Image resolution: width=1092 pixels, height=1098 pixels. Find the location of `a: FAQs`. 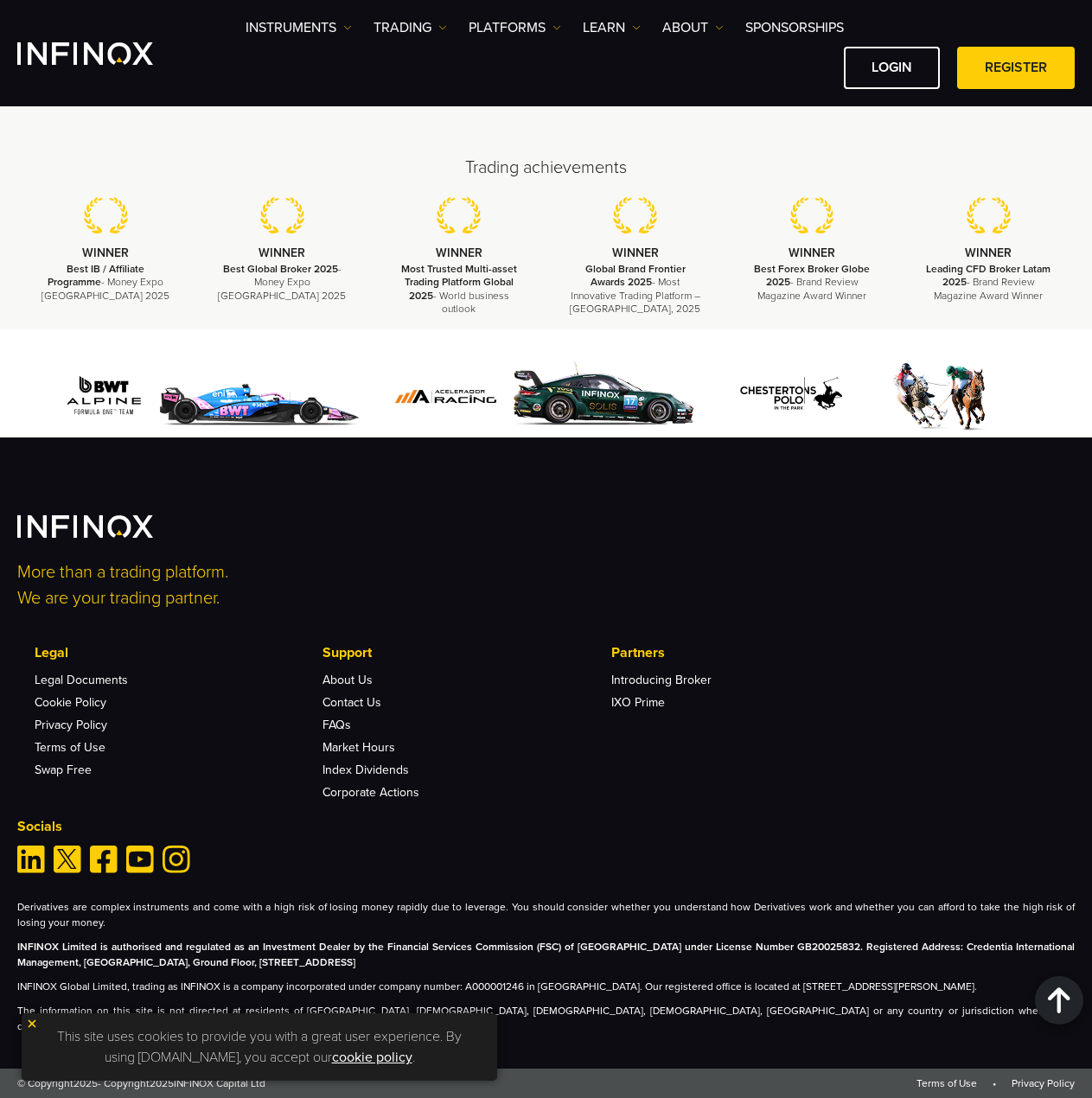

a: FAQs is located at coordinates (336, 725).